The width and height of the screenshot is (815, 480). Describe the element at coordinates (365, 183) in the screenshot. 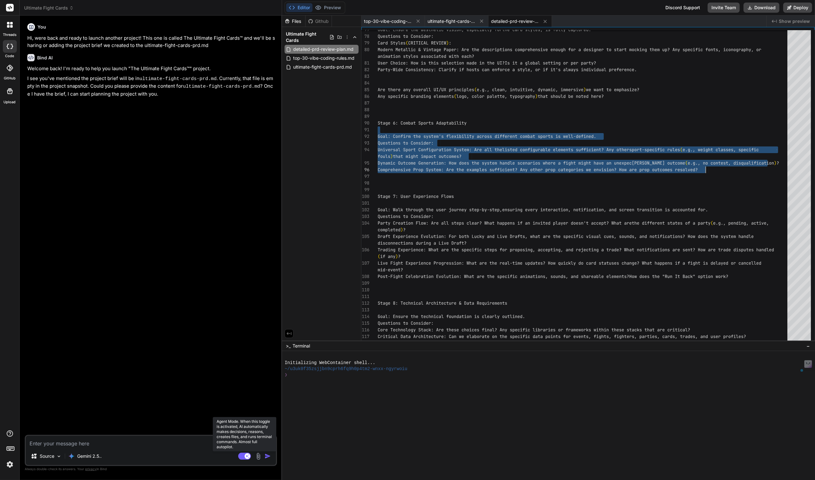

I see `div: 98` at that location.